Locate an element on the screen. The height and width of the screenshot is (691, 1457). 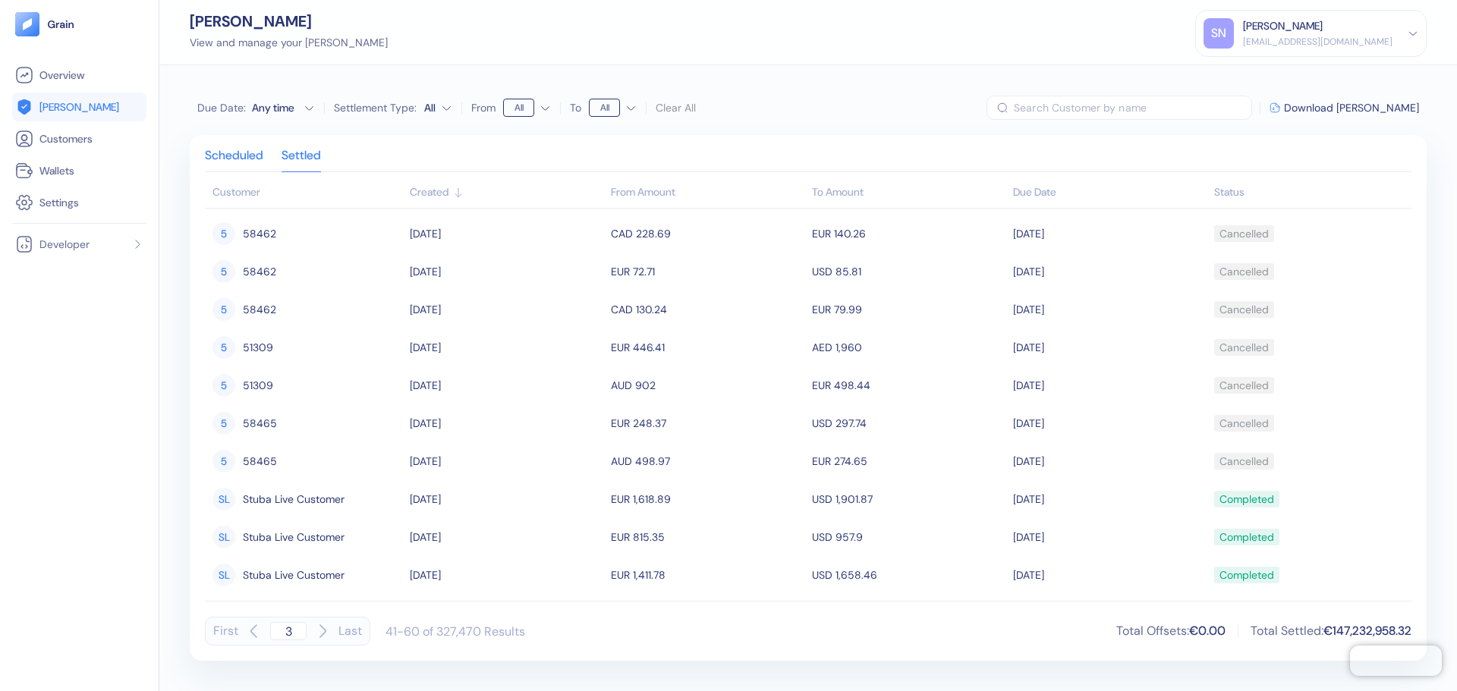
td: USD 297.74 is located at coordinates (908, 423).